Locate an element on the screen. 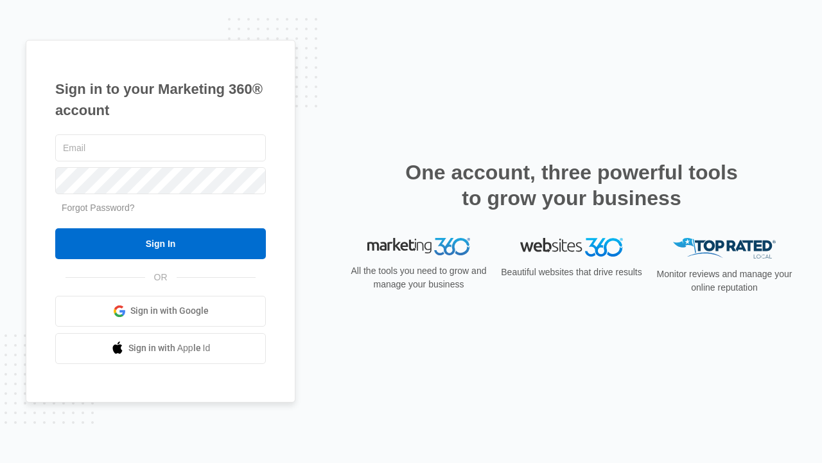 This screenshot has width=822, height=463. h2: One account, three powerful tools to grow your business is located at coordinates (572, 185).